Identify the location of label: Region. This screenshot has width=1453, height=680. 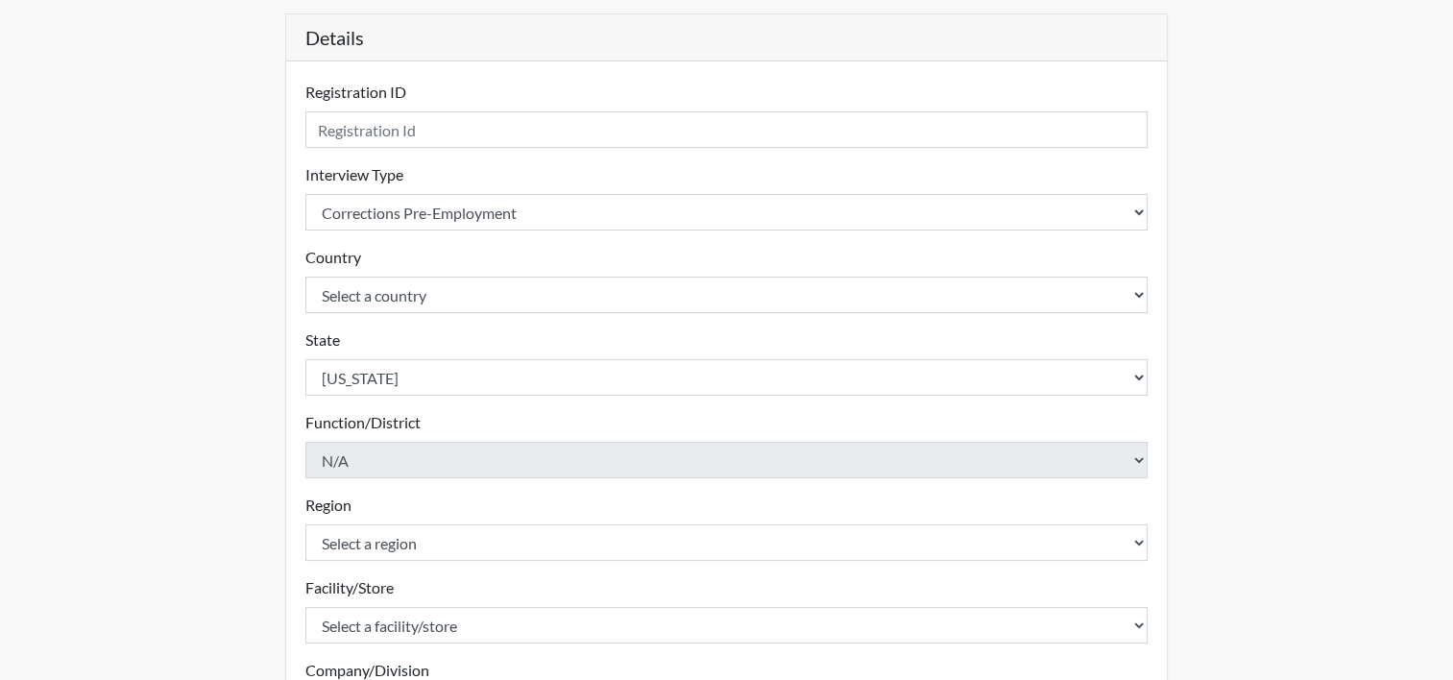
(328, 505).